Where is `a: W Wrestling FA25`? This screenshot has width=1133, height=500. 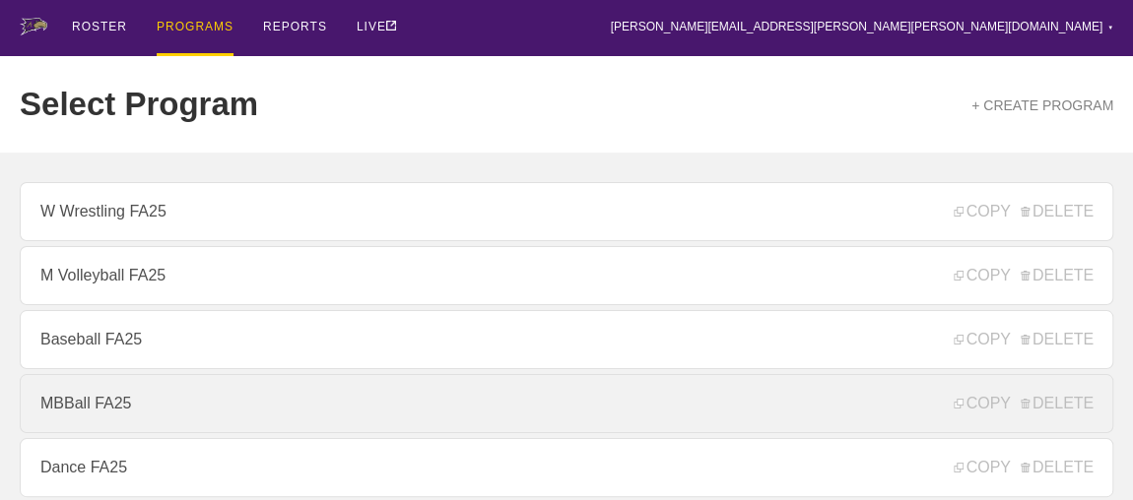
a: W Wrestling FA25 is located at coordinates (566, 212).